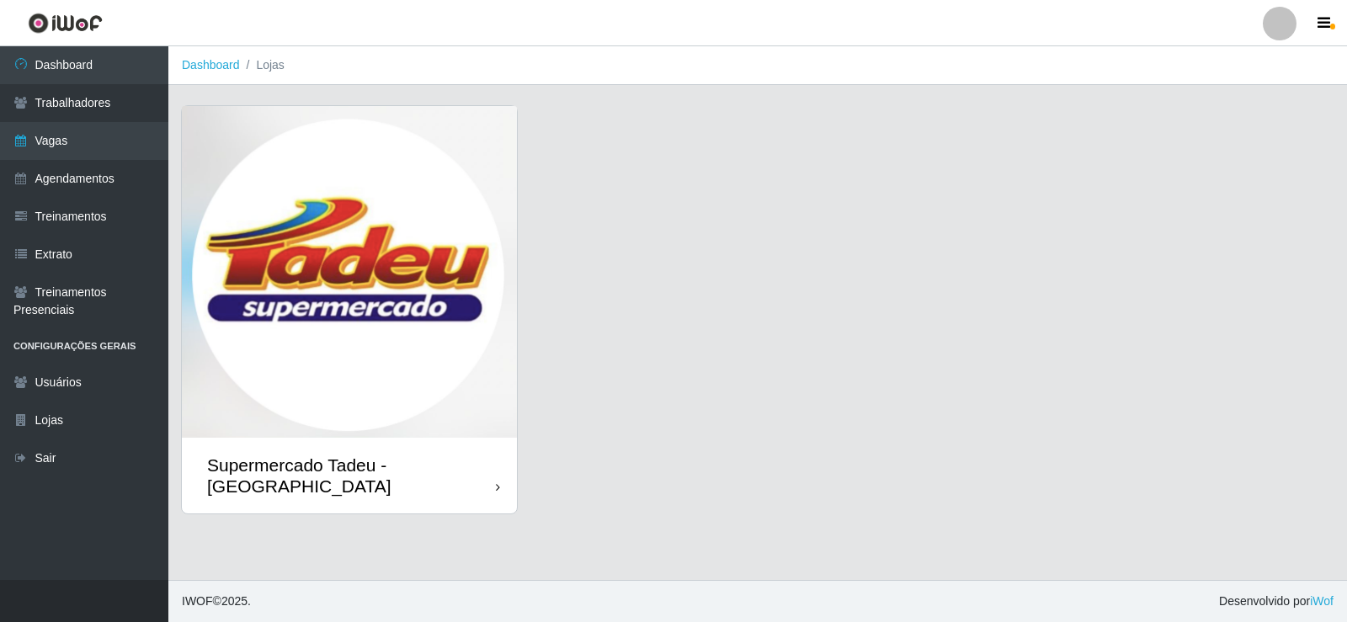 This screenshot has height=622, width=1347. What do you see at coordinates (210, 65) in the screenshot?
I see `a: Dashboard` at bounding box center [210, 65].